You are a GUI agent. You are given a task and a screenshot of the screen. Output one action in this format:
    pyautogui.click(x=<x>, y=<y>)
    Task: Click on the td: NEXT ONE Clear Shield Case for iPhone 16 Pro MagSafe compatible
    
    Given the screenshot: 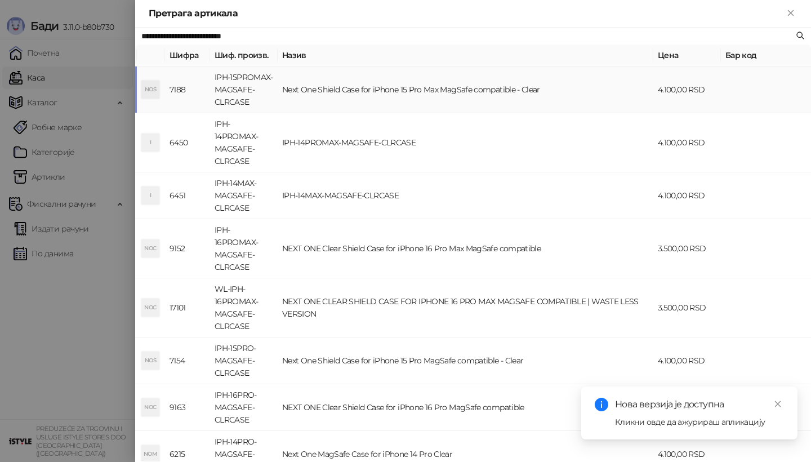 What is the action you would take?
    pyautogui.click(x=465, y=407)
    